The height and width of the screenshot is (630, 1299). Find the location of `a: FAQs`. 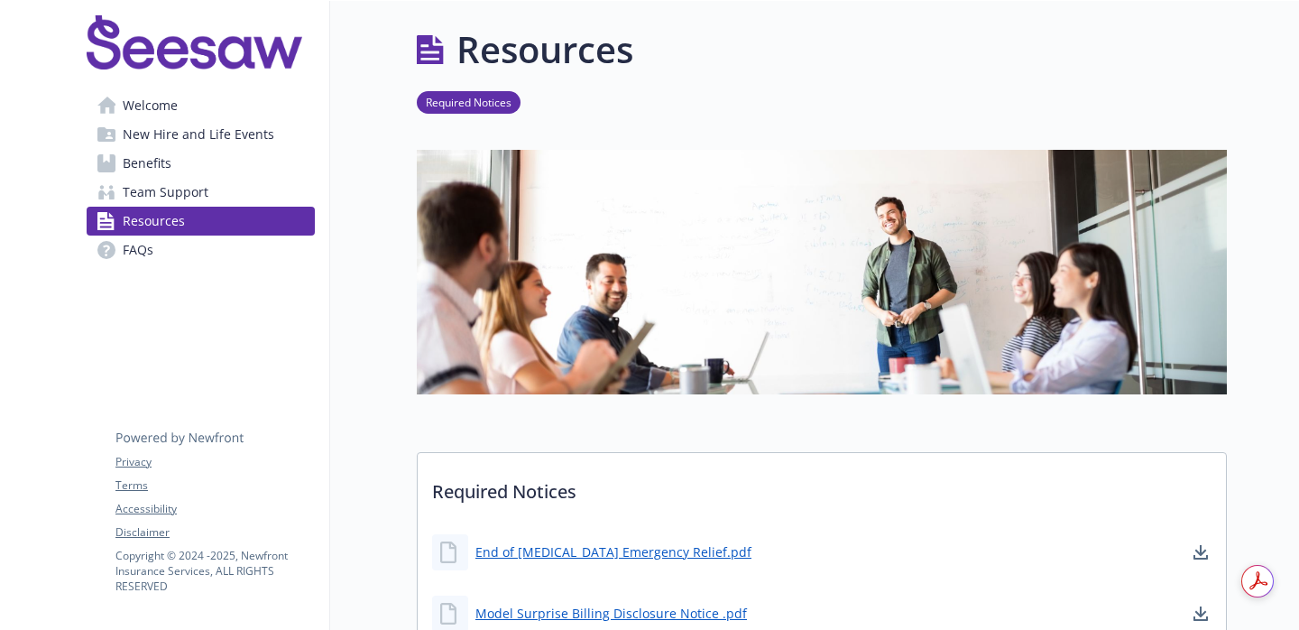

a: FAQs is located at coordinates (200, 250).